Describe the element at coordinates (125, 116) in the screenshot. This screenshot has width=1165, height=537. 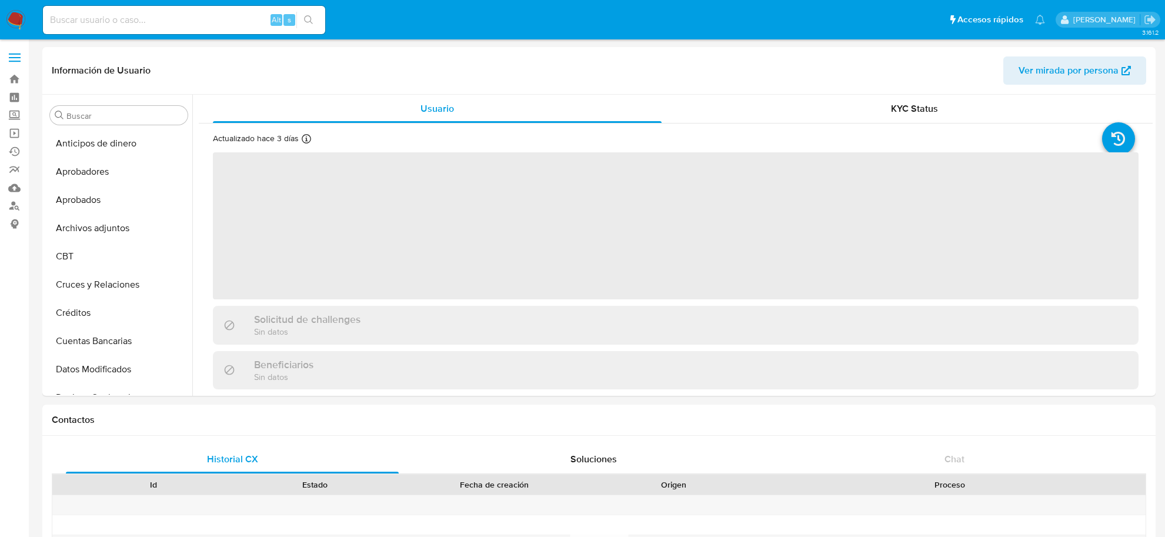
I see `input: Buscar` at that location.